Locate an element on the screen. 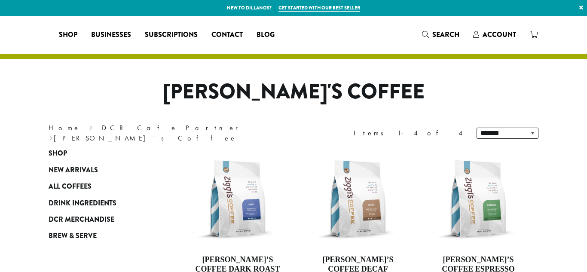  a: Home is located at coordinates (64, 128).